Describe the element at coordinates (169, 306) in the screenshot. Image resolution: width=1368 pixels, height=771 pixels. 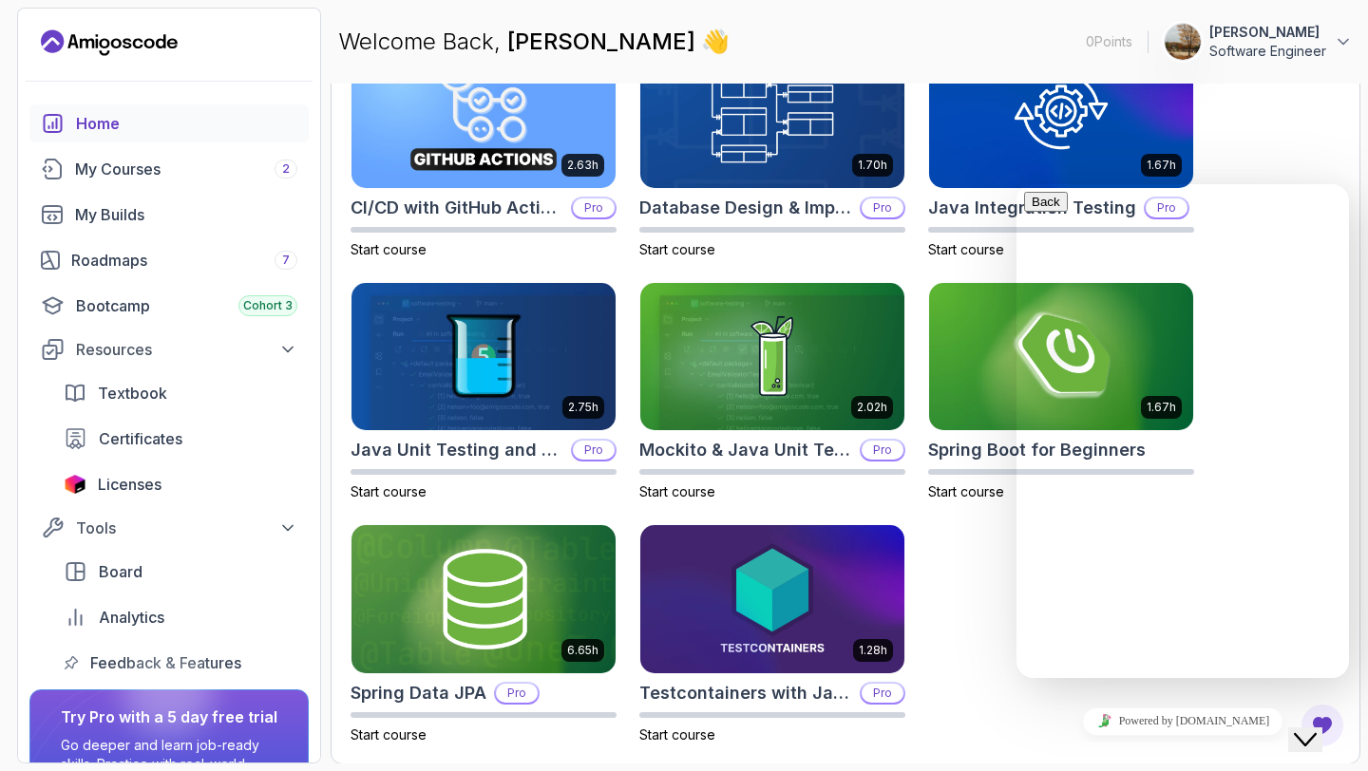
I see `a: bootcamp` at that location.